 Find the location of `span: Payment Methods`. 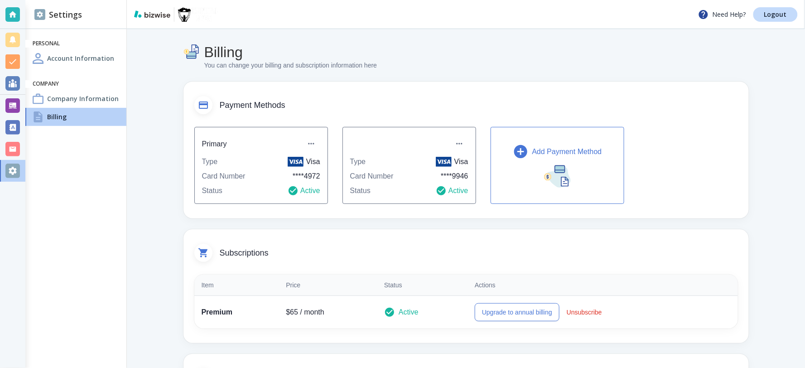

span: Payment Methods is located at coordinates (479, 106).